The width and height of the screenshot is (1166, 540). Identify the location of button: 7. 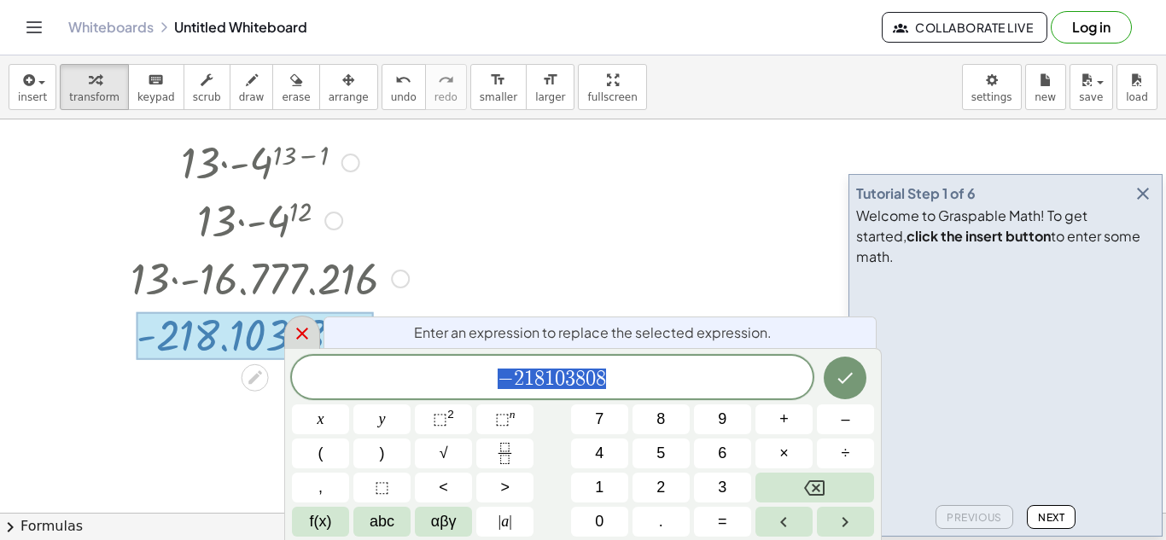
(599, 419).